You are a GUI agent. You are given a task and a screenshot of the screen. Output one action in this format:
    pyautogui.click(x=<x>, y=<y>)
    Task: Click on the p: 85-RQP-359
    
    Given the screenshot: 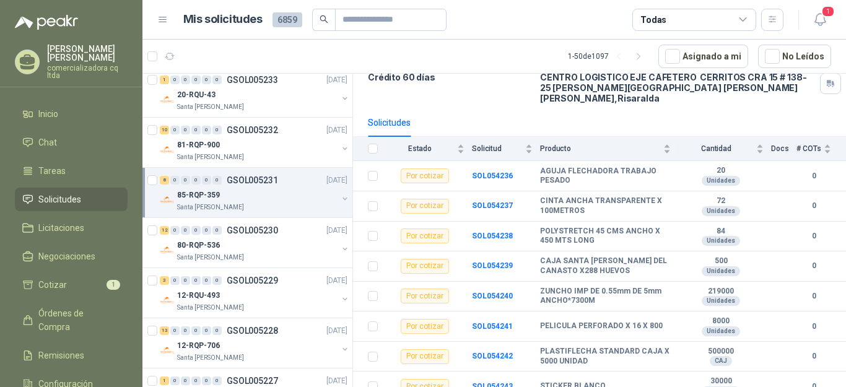 What is the action you would take?
    pyautogui.click(x=198, y=195)
    